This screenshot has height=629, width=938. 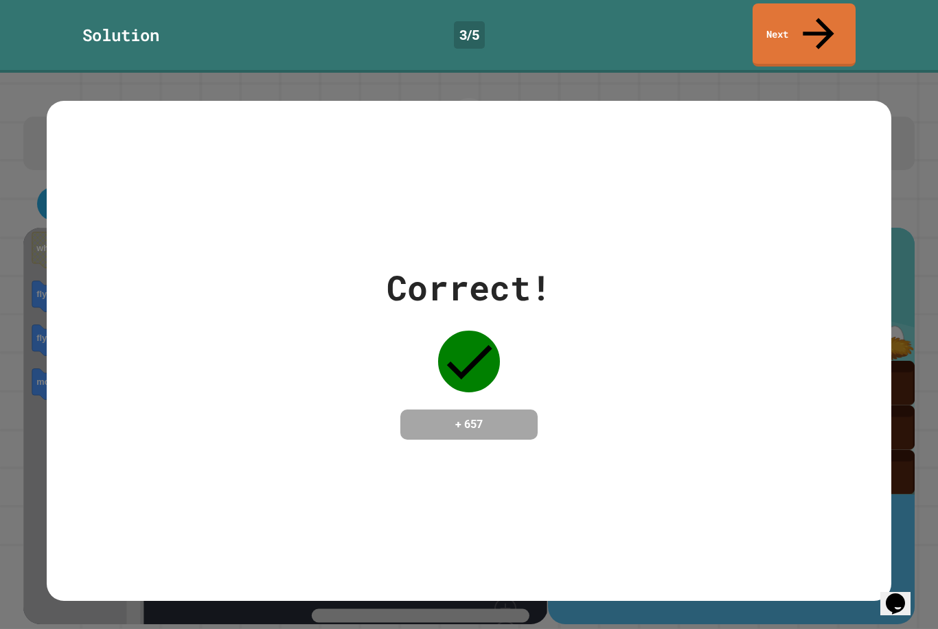 What do you see at coordinates (469, 35) in the screenshot?
I see `div: 3 / 5` at bounding box center [469, 35].